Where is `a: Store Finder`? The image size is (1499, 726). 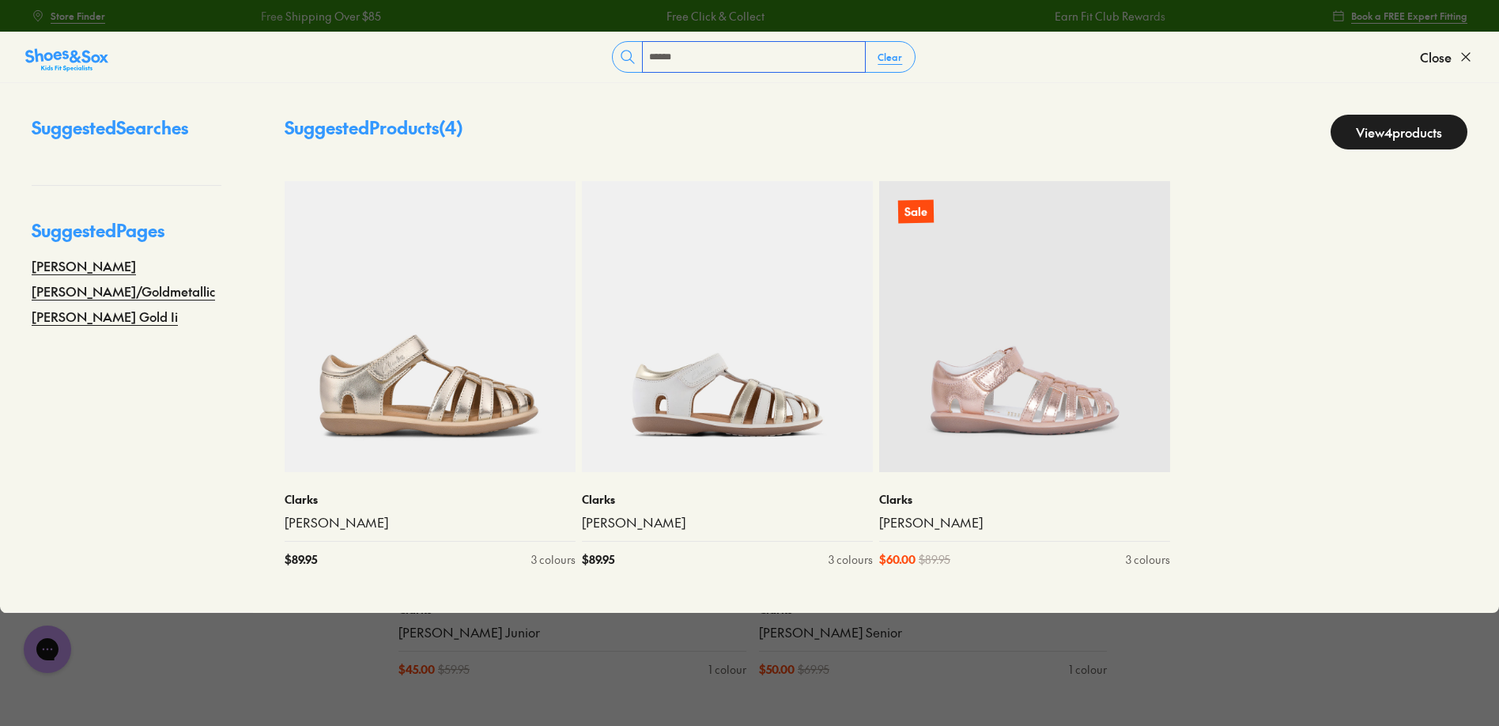
a: Store Finder is located at coordinates (68, 16).